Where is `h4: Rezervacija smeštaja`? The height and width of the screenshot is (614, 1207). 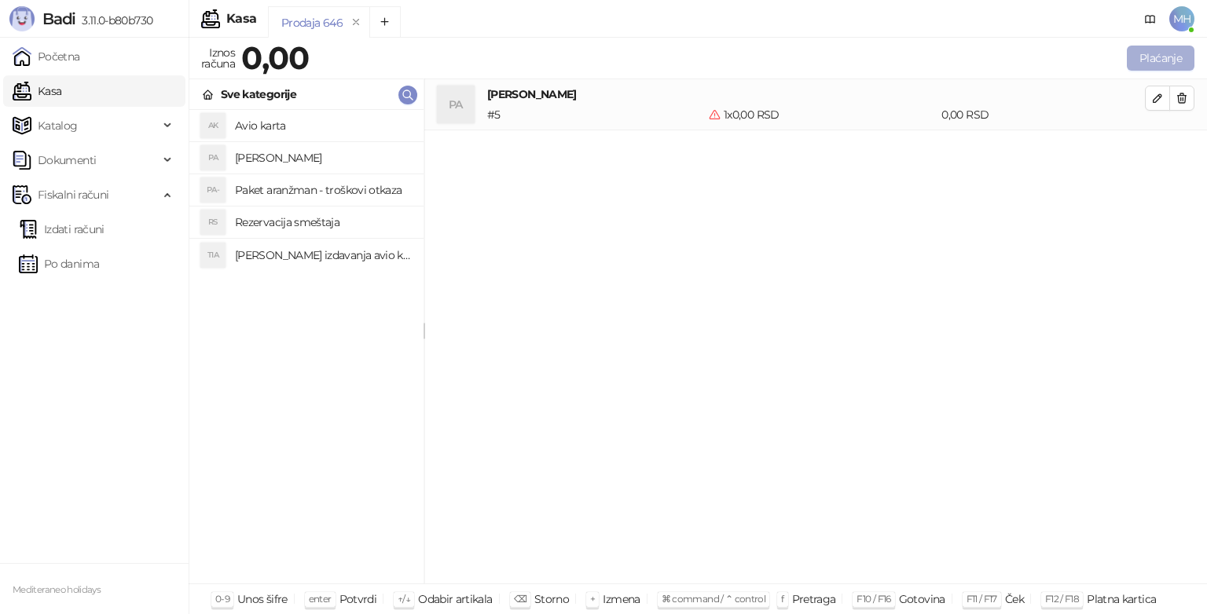 h4: Rezervacija smeštaja is located at coordinates (323, 222).